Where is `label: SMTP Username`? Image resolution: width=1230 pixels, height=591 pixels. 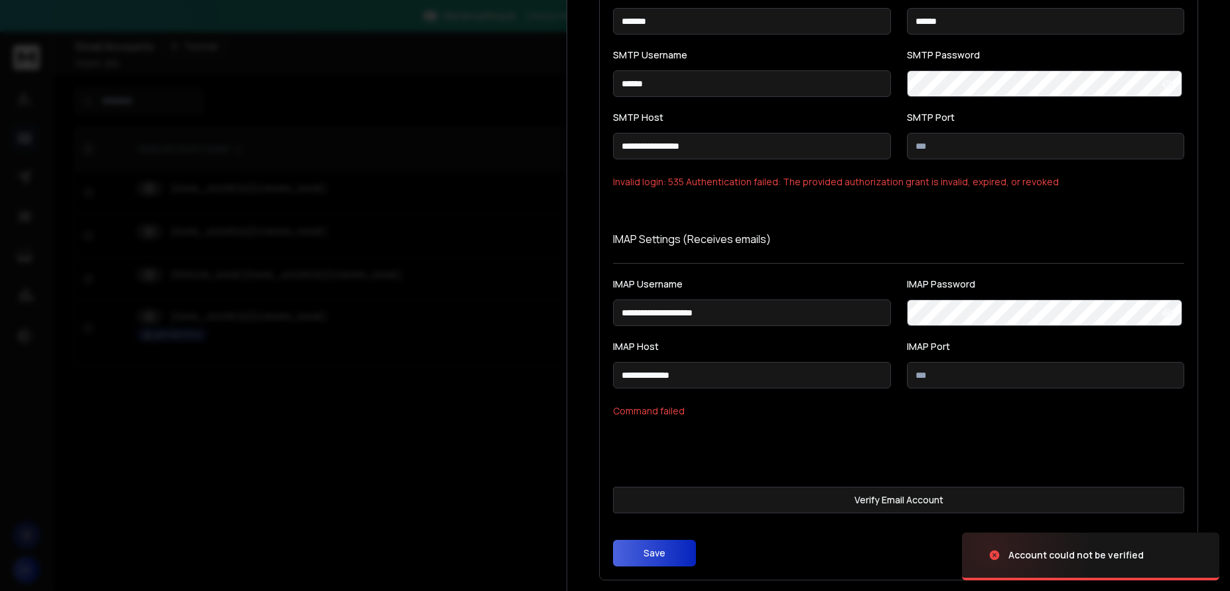
label: SMTP Username is located at coordinates (752, 55).